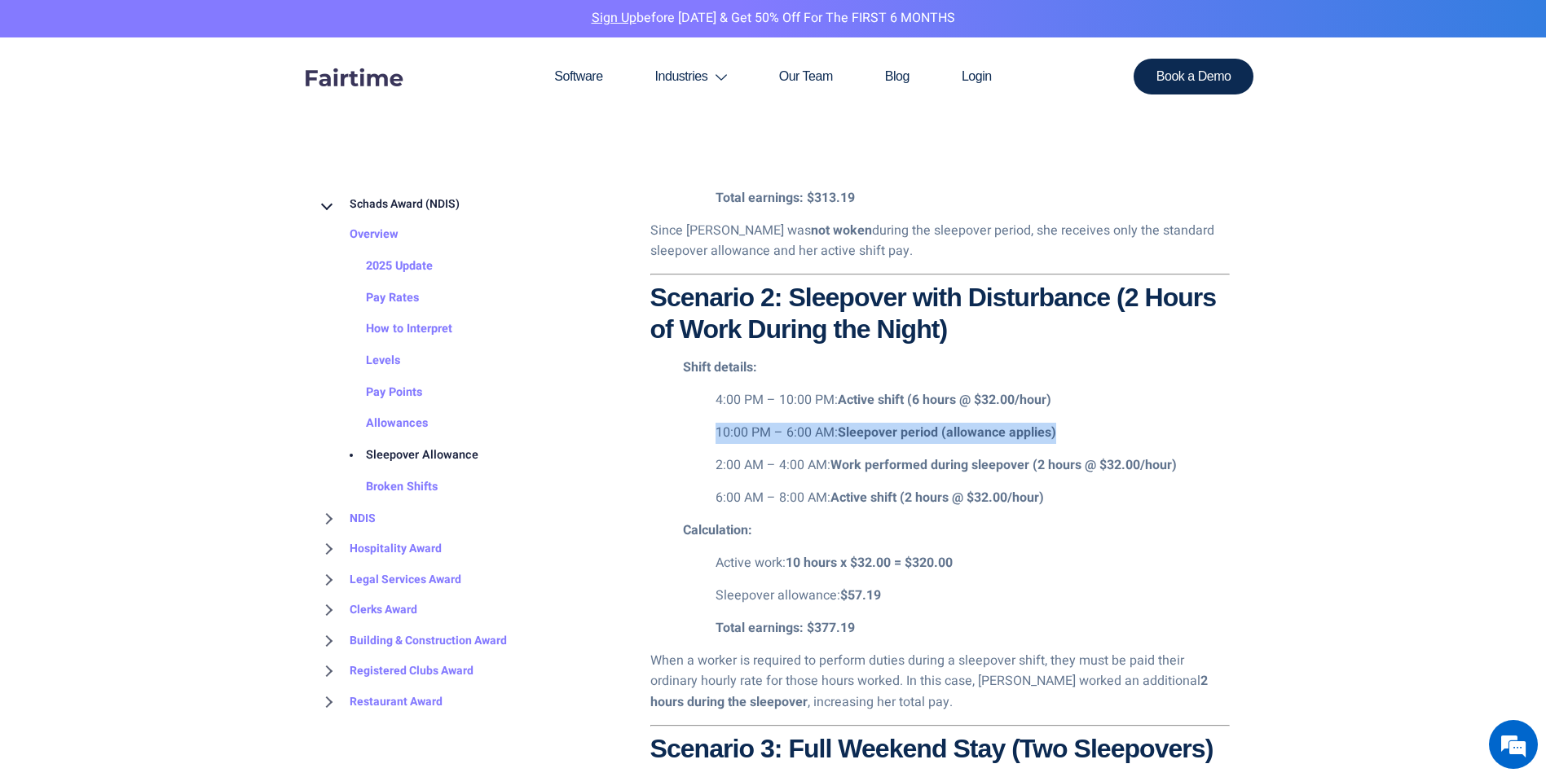 The height and width of the screenshot is (777, 1546). Describe the element at coordinates (806, 77) in the screenshot. I see `a: Our Team` at that location.